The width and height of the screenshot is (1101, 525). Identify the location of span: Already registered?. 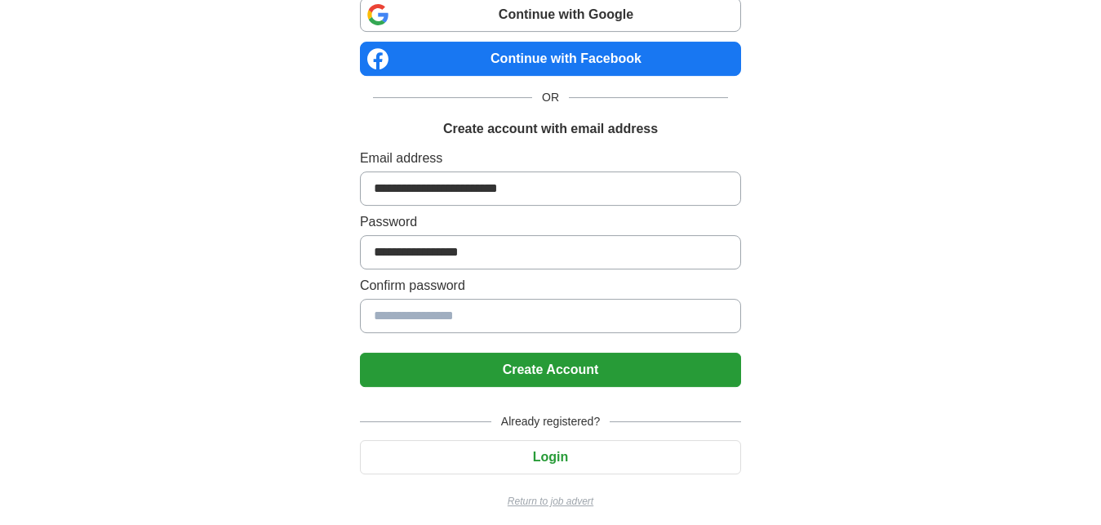
(550, 421).